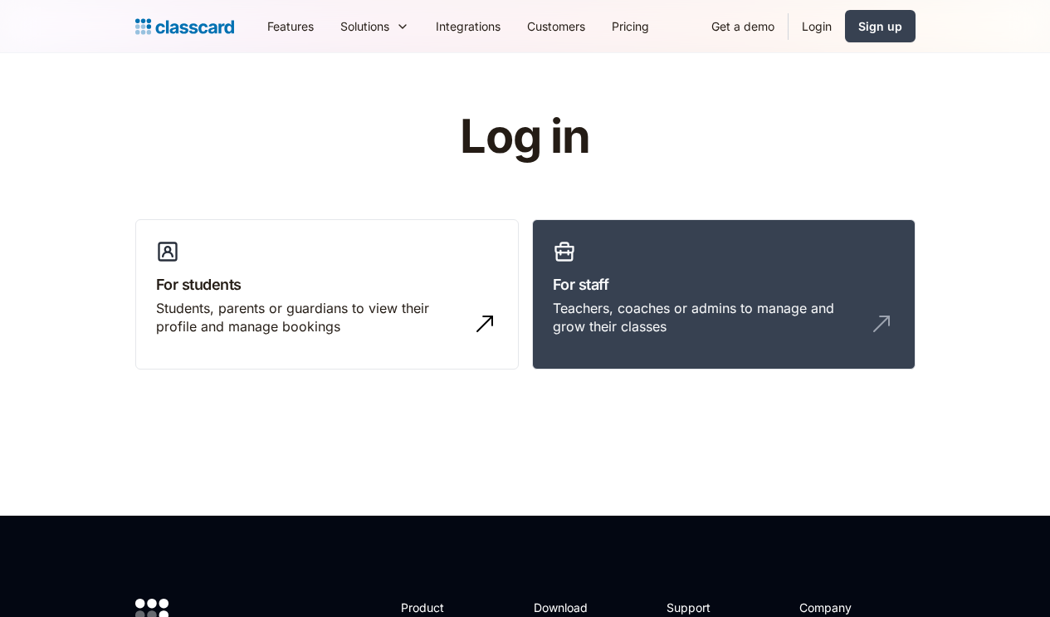 This screenshot has width=1050, height=617. I want to click on a: Customers, so click(556, 26).